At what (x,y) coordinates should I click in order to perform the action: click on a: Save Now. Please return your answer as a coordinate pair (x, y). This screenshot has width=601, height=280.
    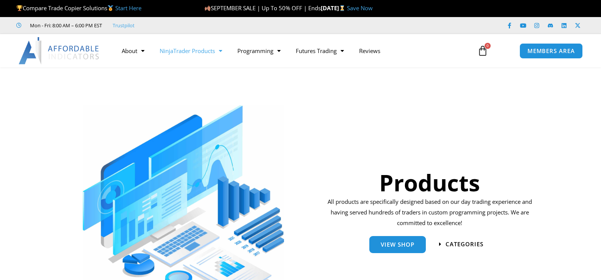
    Looking at the image, I should click on (360, 8).